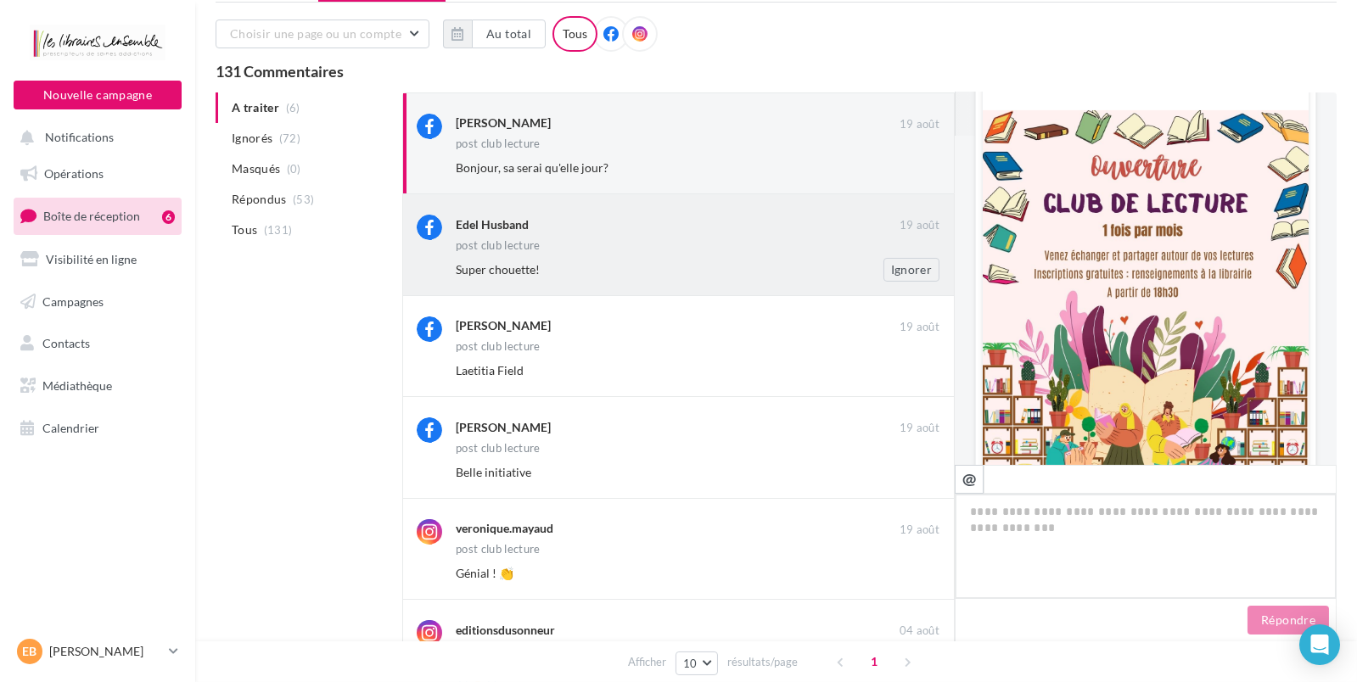  What do you see at coordinates (323, 34) in the screenshot?
I see `button: Choisir une page ou un compte` at bounding box center [323, 34].